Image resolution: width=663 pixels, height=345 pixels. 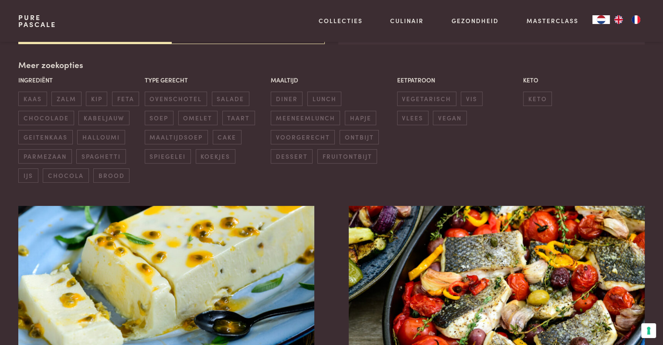 I want to click on span: feta, so click(x=125, y=98).